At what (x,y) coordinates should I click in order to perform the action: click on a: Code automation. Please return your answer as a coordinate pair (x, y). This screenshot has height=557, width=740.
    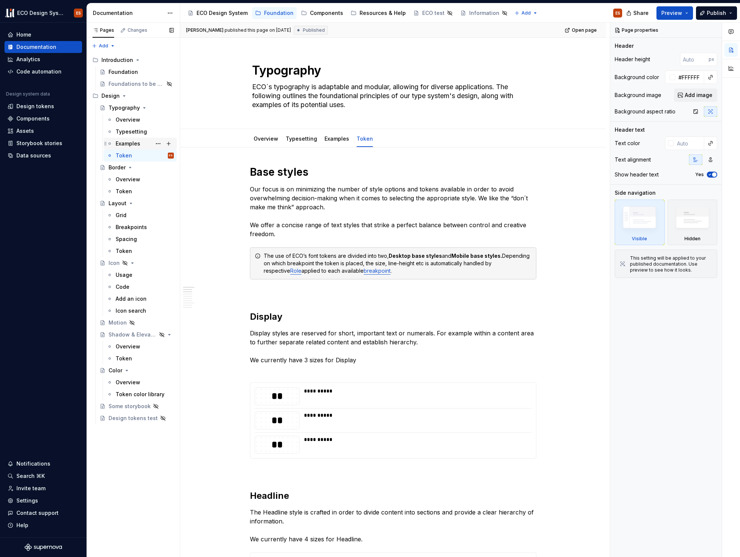
    Looking at the image, I should click on (43, 72).